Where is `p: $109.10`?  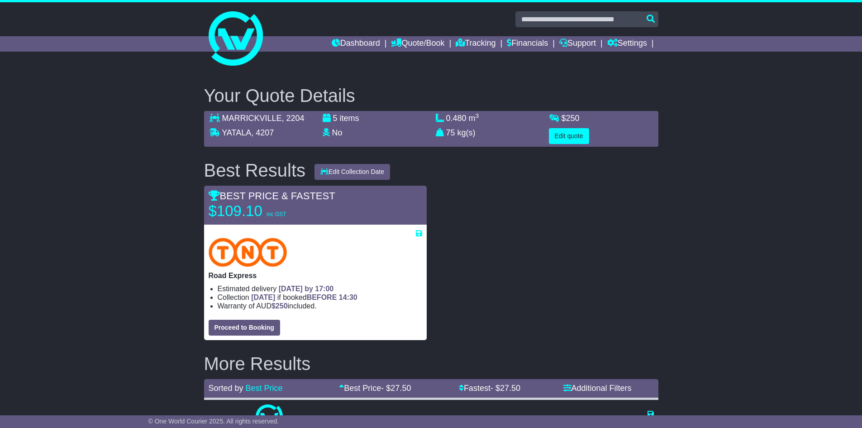 p: $109.10 is located at coordinates (265, 211).